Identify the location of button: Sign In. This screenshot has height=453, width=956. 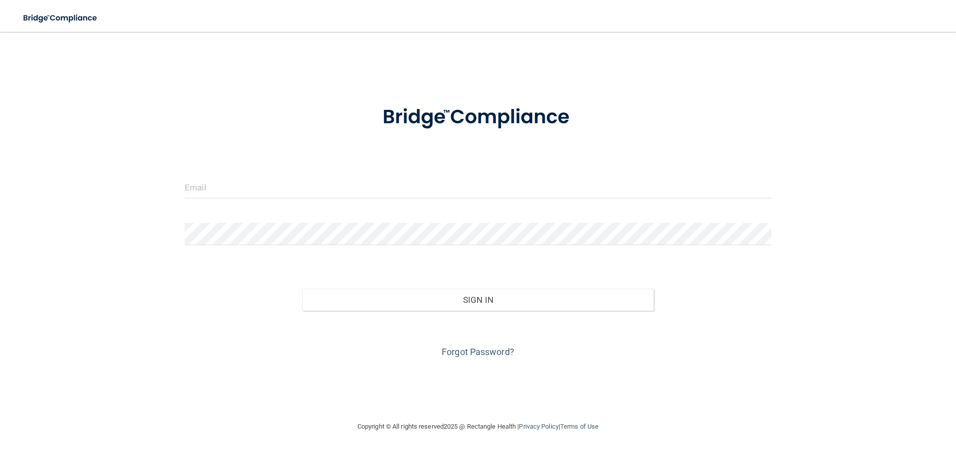
(478, 300).